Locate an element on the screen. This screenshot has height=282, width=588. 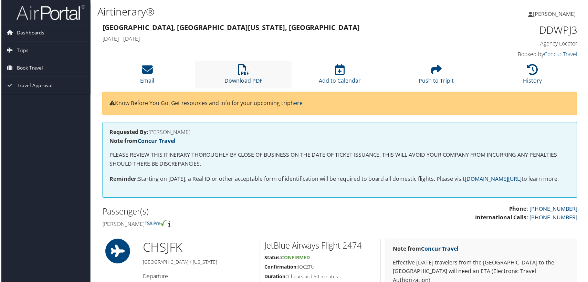
strong: Status: is located at coordinates (272, 258).